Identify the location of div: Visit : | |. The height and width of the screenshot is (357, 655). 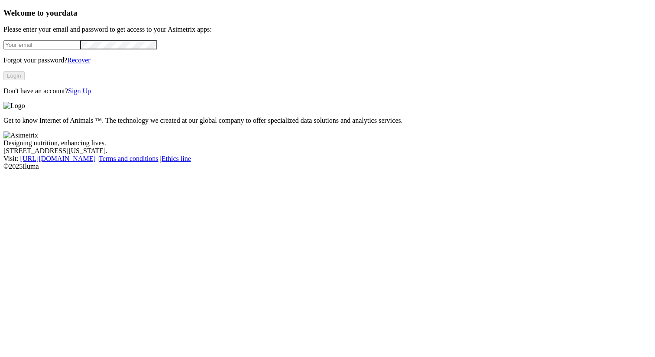
(328, 159).